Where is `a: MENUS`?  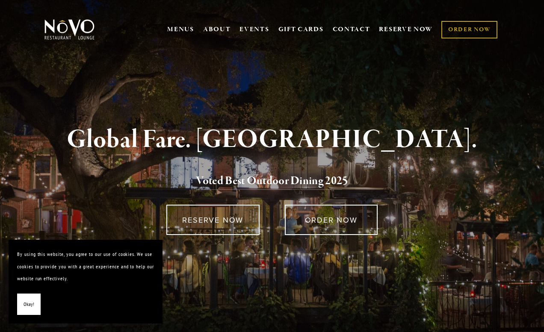
a: MENUS is located at coordinates (180, 29).